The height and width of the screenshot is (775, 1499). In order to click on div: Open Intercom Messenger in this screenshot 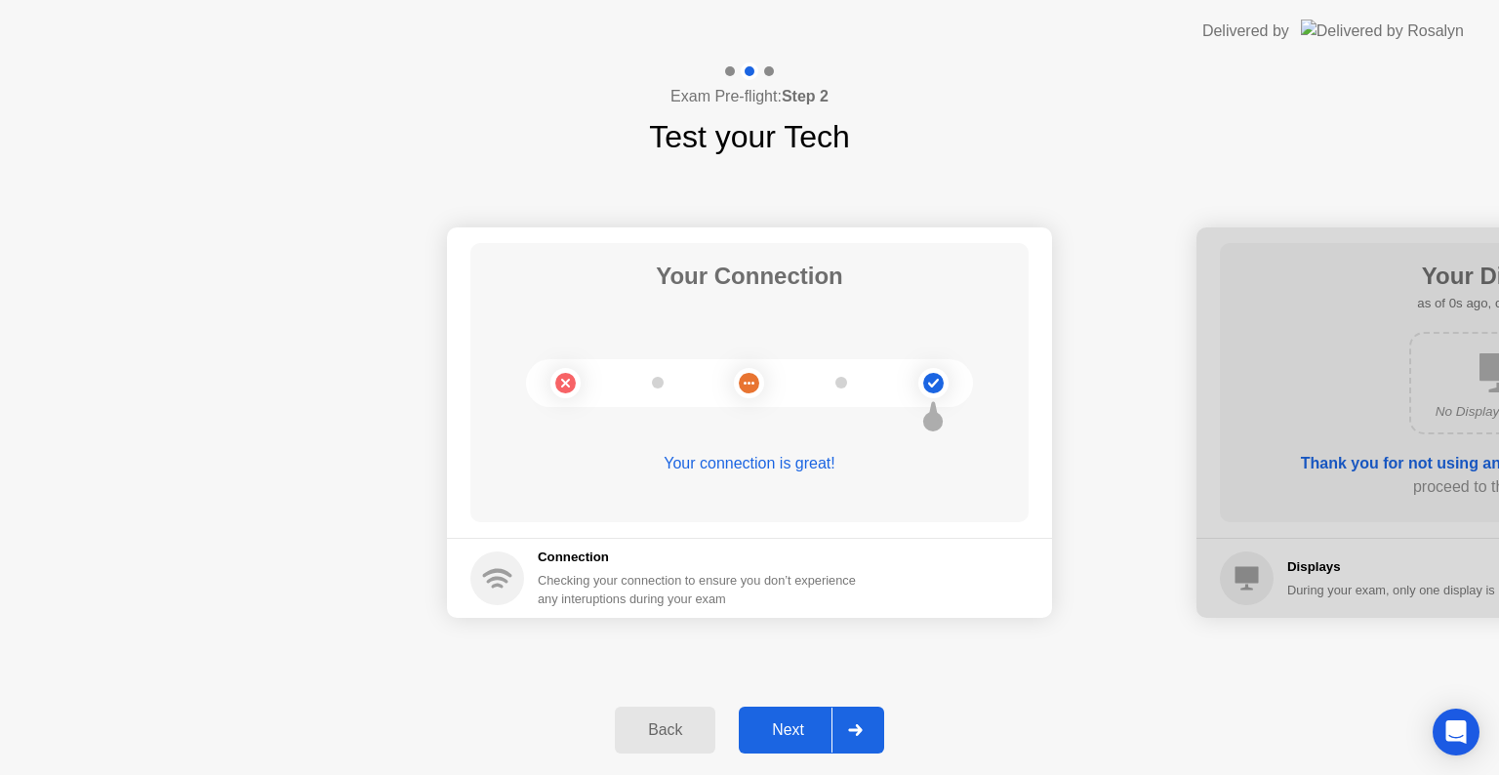, I will do `click(1456, 732)`.